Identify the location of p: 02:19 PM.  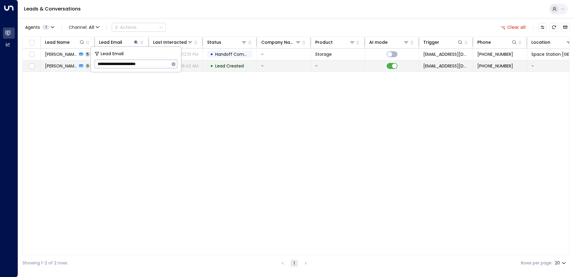
(190, 54).